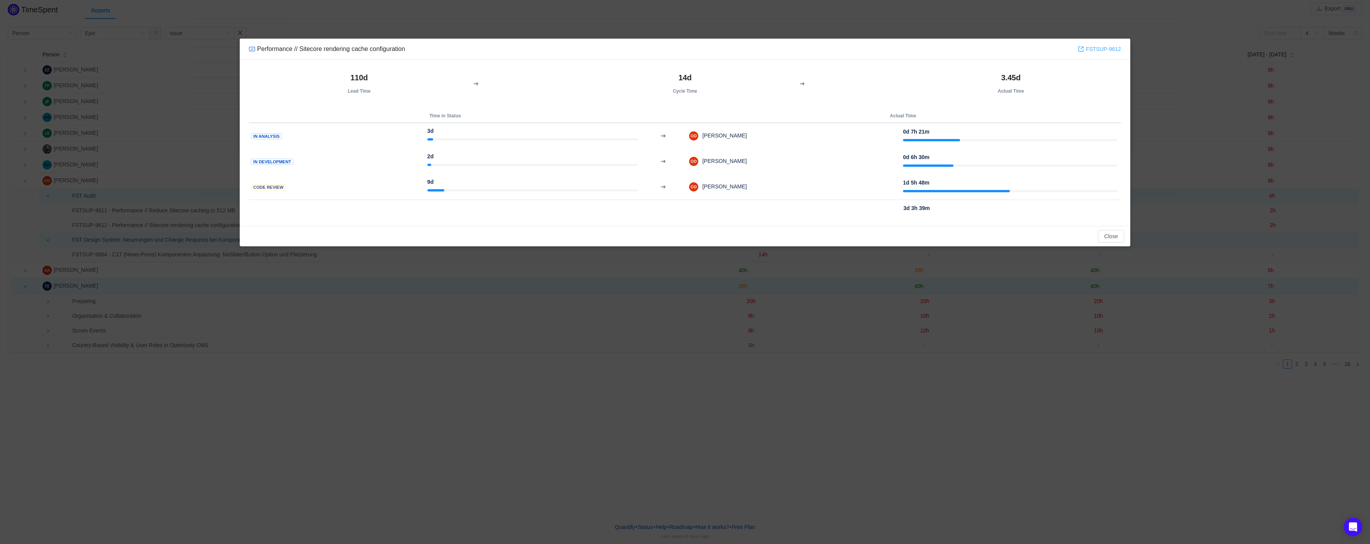 Image resolution: width=1370 pixels, height=544 pixels. Describe the element at coordinates (359, 83) in the screenshot. I see `th: Lead Time` at that location.